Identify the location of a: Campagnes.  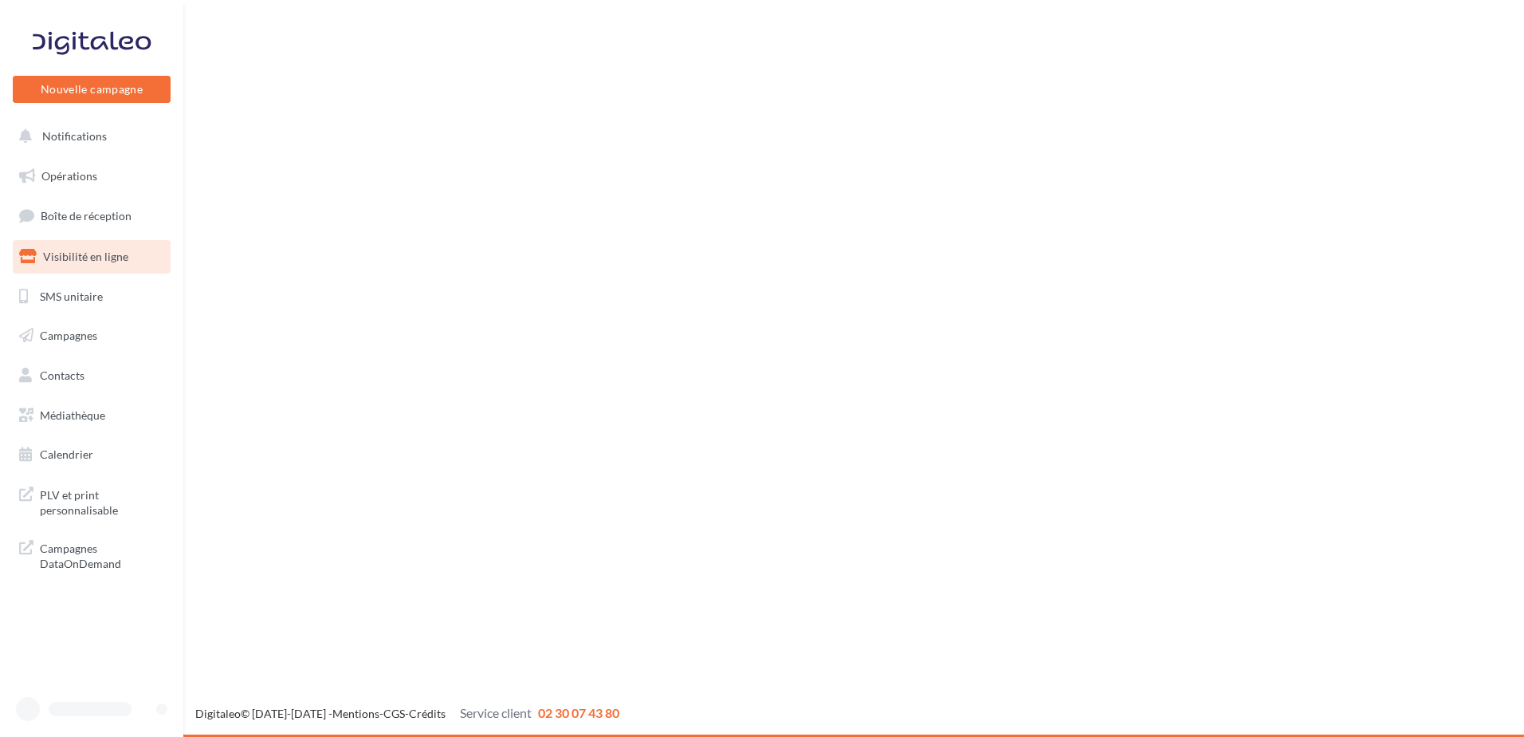
(92, 336).